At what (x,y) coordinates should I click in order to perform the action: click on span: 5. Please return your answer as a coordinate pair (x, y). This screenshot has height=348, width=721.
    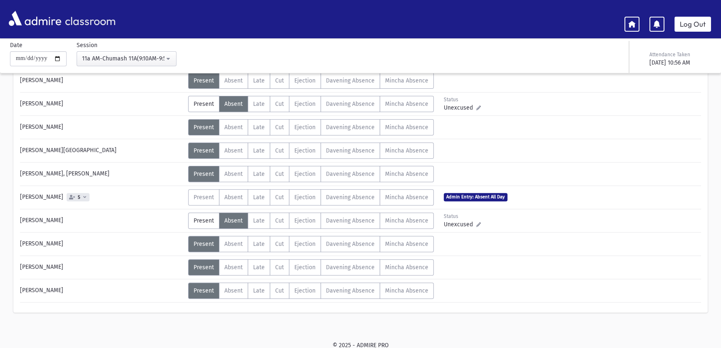
    Looking at the image, I should click on (79, 197).